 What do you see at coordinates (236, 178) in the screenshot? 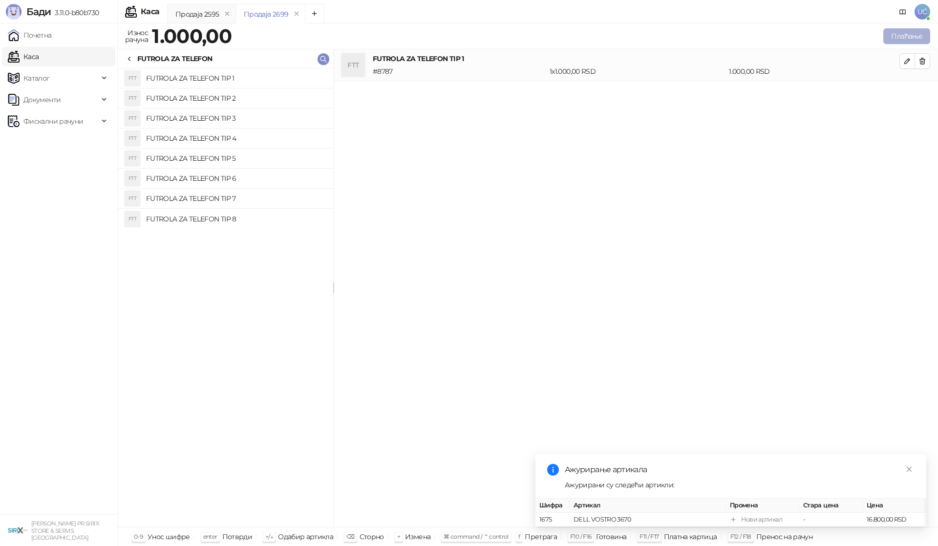
I see `h4: FUTROLA ZA TELEFON TIP 6` at bounding box center [236, 178].